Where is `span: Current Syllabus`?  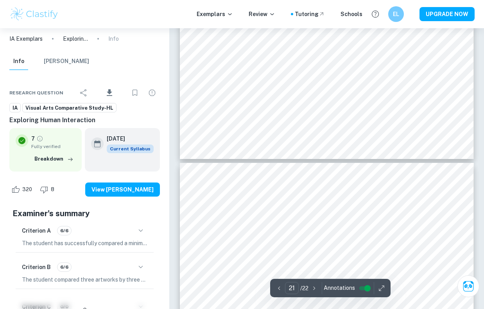
span: Current Syllabus is located at coordinates (130, 149).